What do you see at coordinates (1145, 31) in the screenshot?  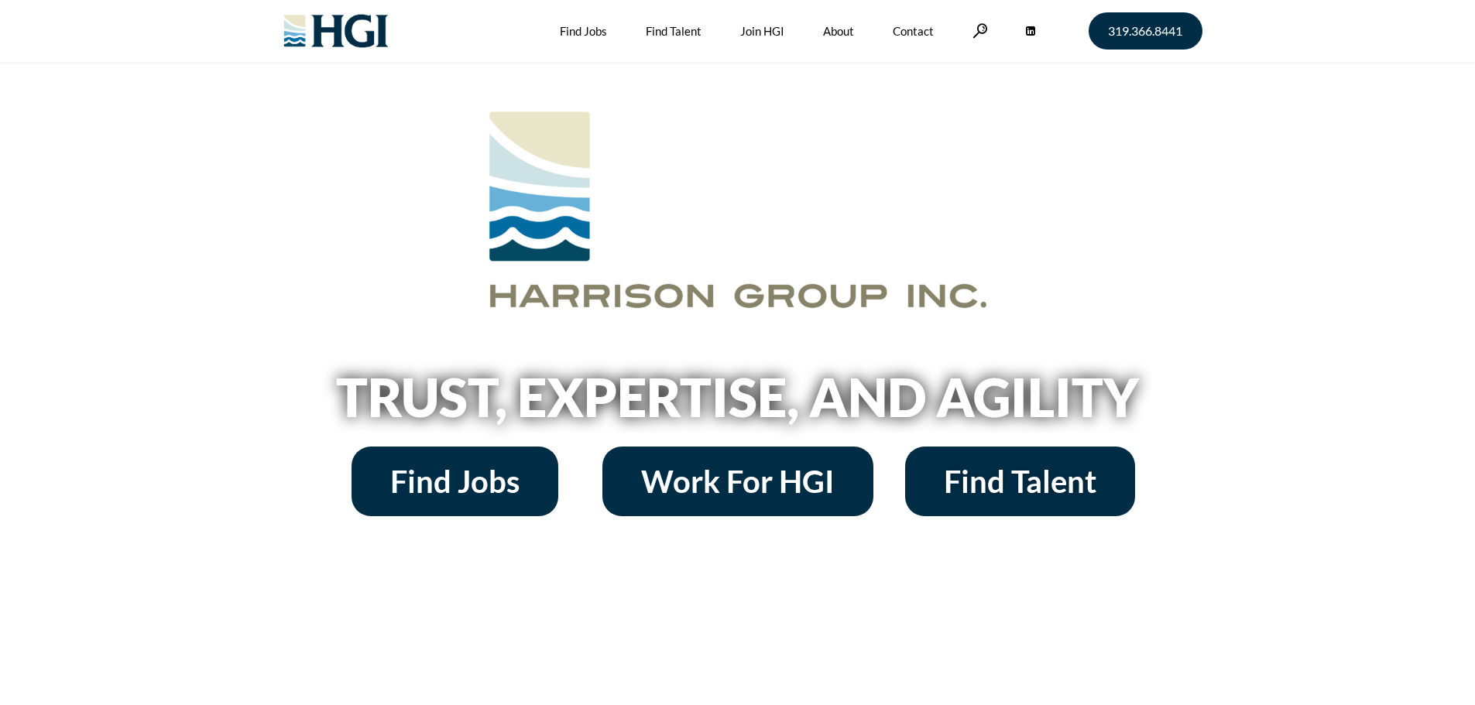 I see `span: 319.366.8441` at bounding box center [1145, 31].